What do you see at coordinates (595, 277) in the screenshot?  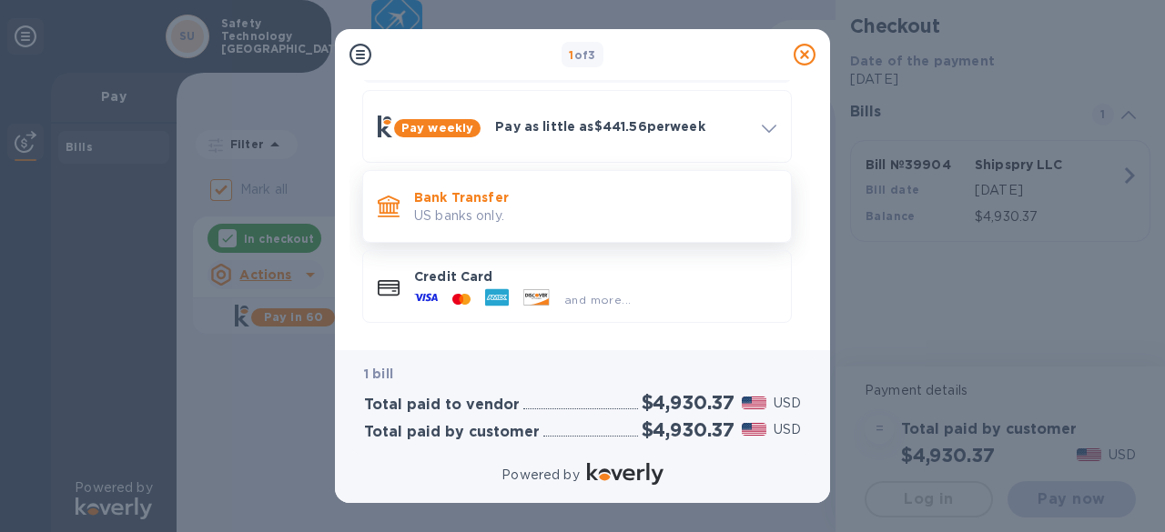 I see `p: Credit Card` at bounding box center [595, 277].